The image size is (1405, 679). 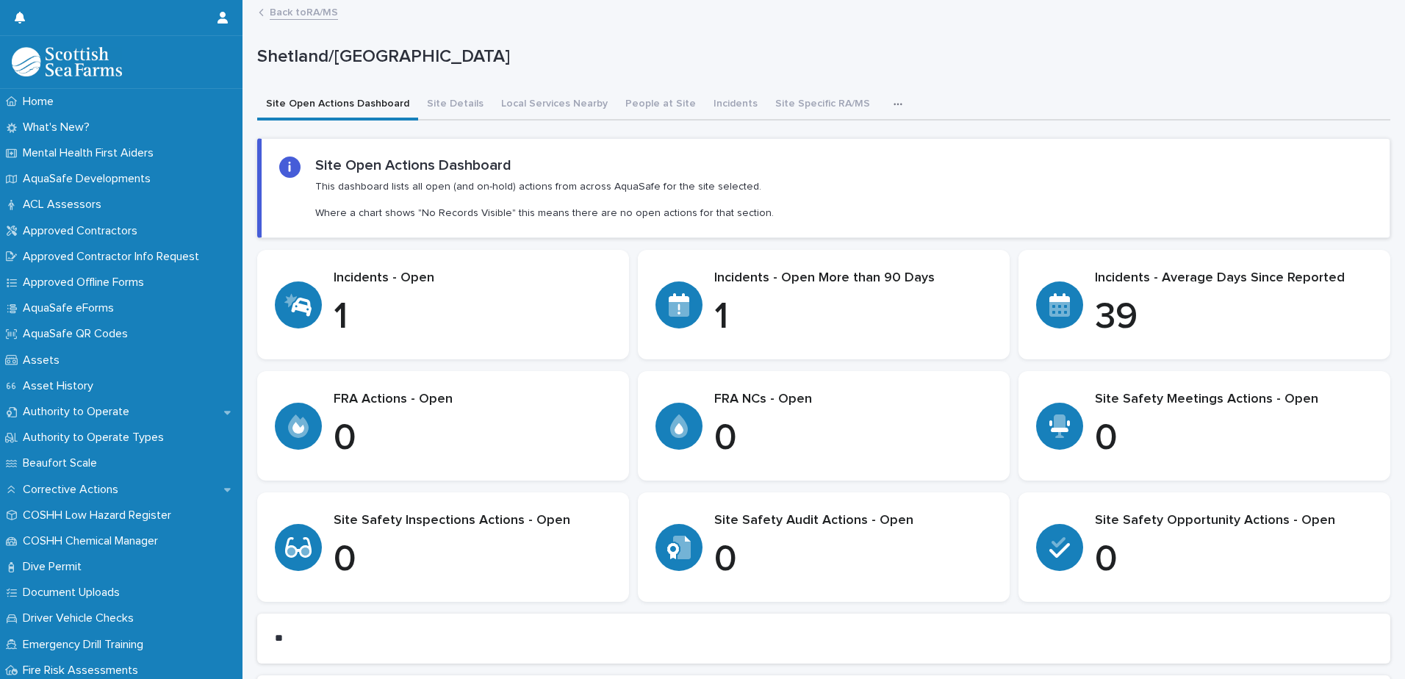 I want to click on p: Site Safety Opportunity Actions - Open, so click(x=1233, y=521).